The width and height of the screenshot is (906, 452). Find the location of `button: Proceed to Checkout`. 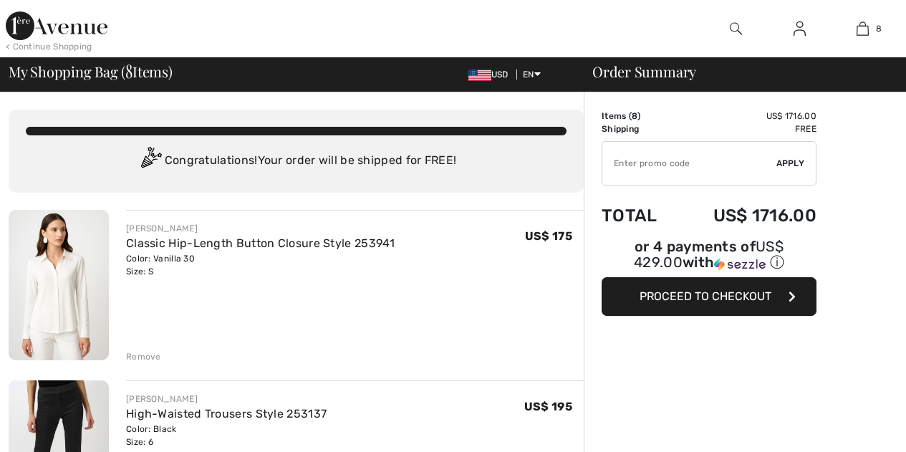

button: Proceed to Checkout is located at coordinates (709, 297).